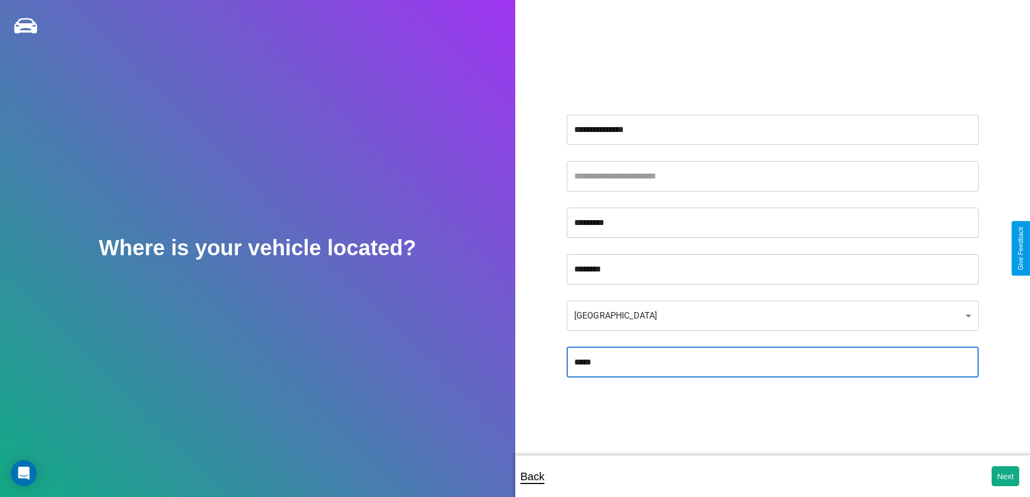 The height and width of the screenshot is (497, 1030). I want to click on h2: Where is your vehicle located?, so click(257, 248).